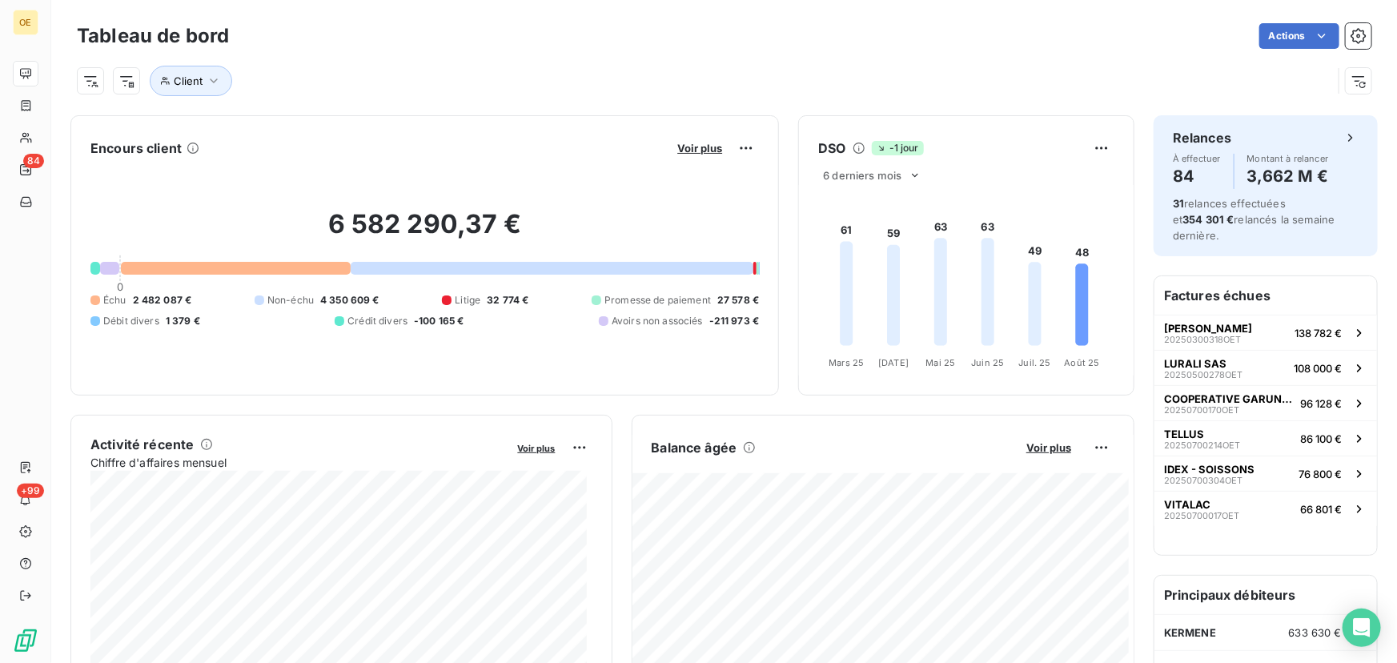  Describe the element at coordinates (26, 641) in the screenshot. I see `img: Logo LeanPay` at that location.